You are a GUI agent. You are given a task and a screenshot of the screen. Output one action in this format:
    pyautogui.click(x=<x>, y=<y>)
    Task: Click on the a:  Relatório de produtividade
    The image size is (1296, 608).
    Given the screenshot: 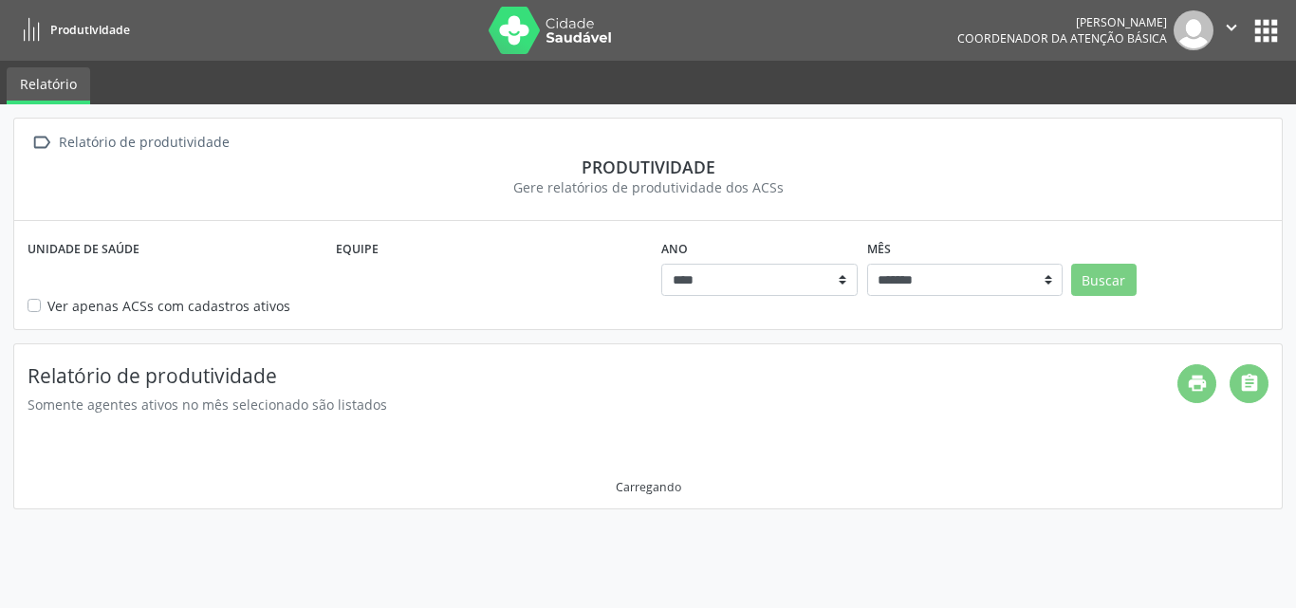 What is the action you would take?
    pyautogui.click(x=130, y=142)
    